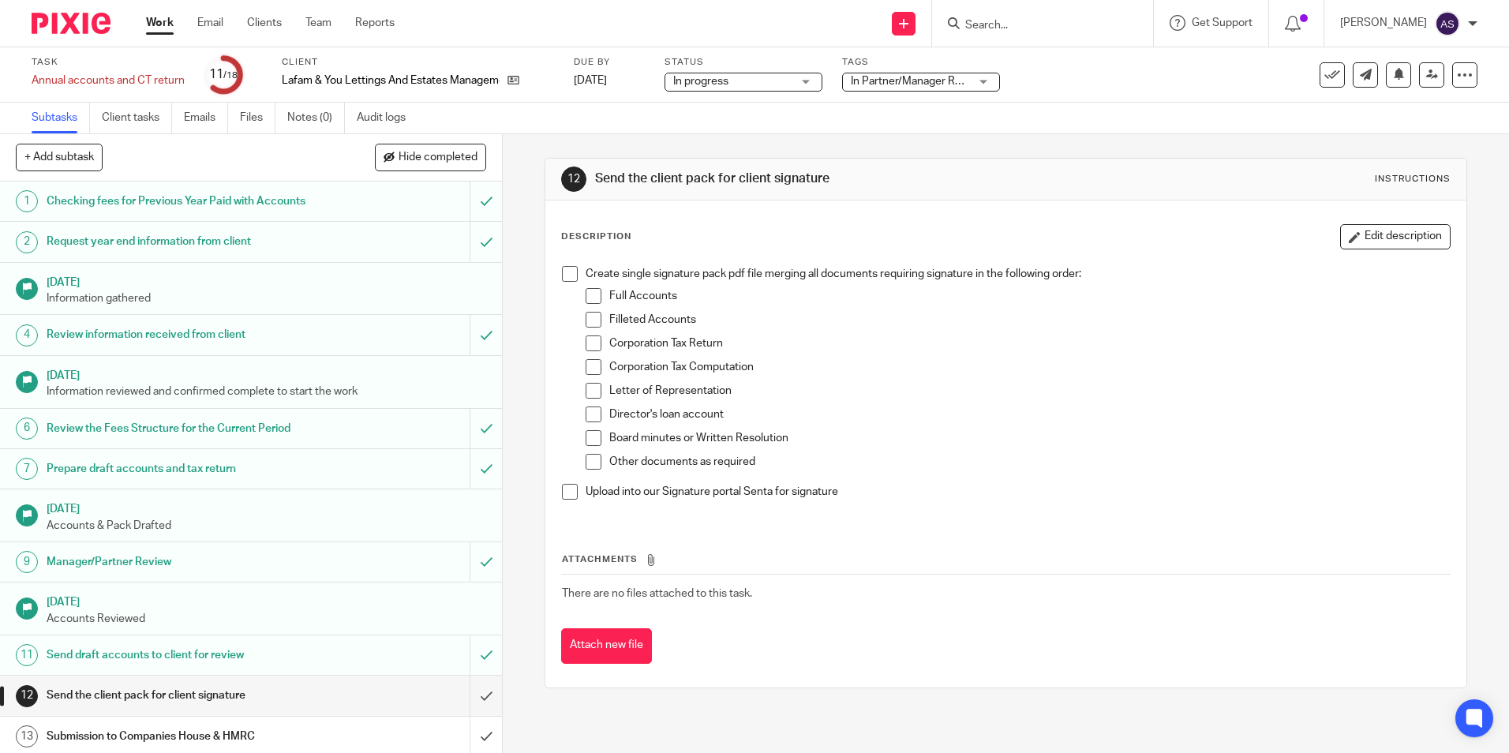 The height and width of the screenshot is (753, 1509). Describe the element at coordinates (182, 562) in the screenshot. I see `h1: Manager/Partner Review` at that location.